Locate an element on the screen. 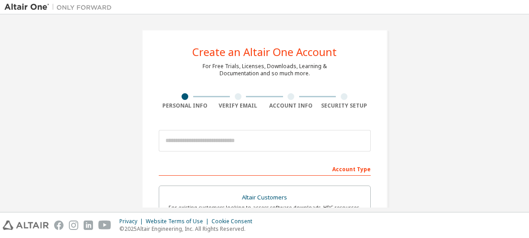 This screenshot has height=238, width=529. div: Altair Customers is located at coordinates (265, 197).